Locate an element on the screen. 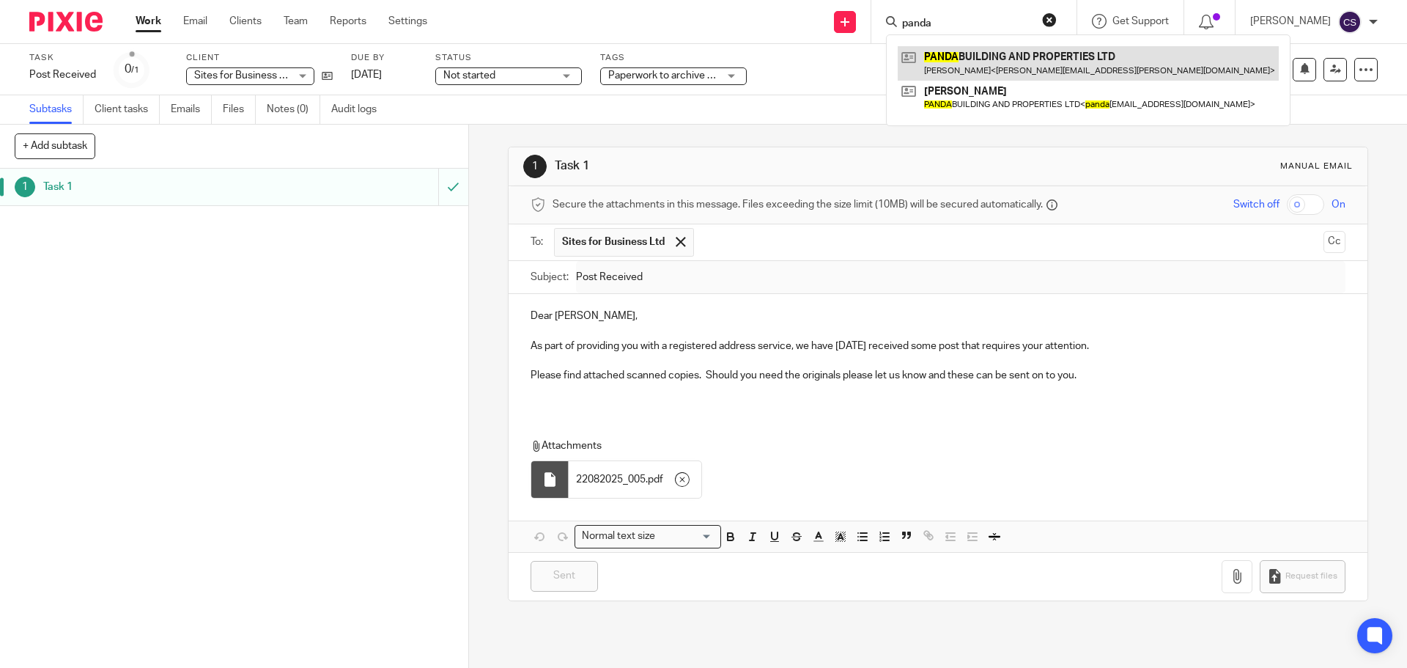 The width and height of the screenshot is (1407, 668). a: Files is located at coordinates (239, 109).